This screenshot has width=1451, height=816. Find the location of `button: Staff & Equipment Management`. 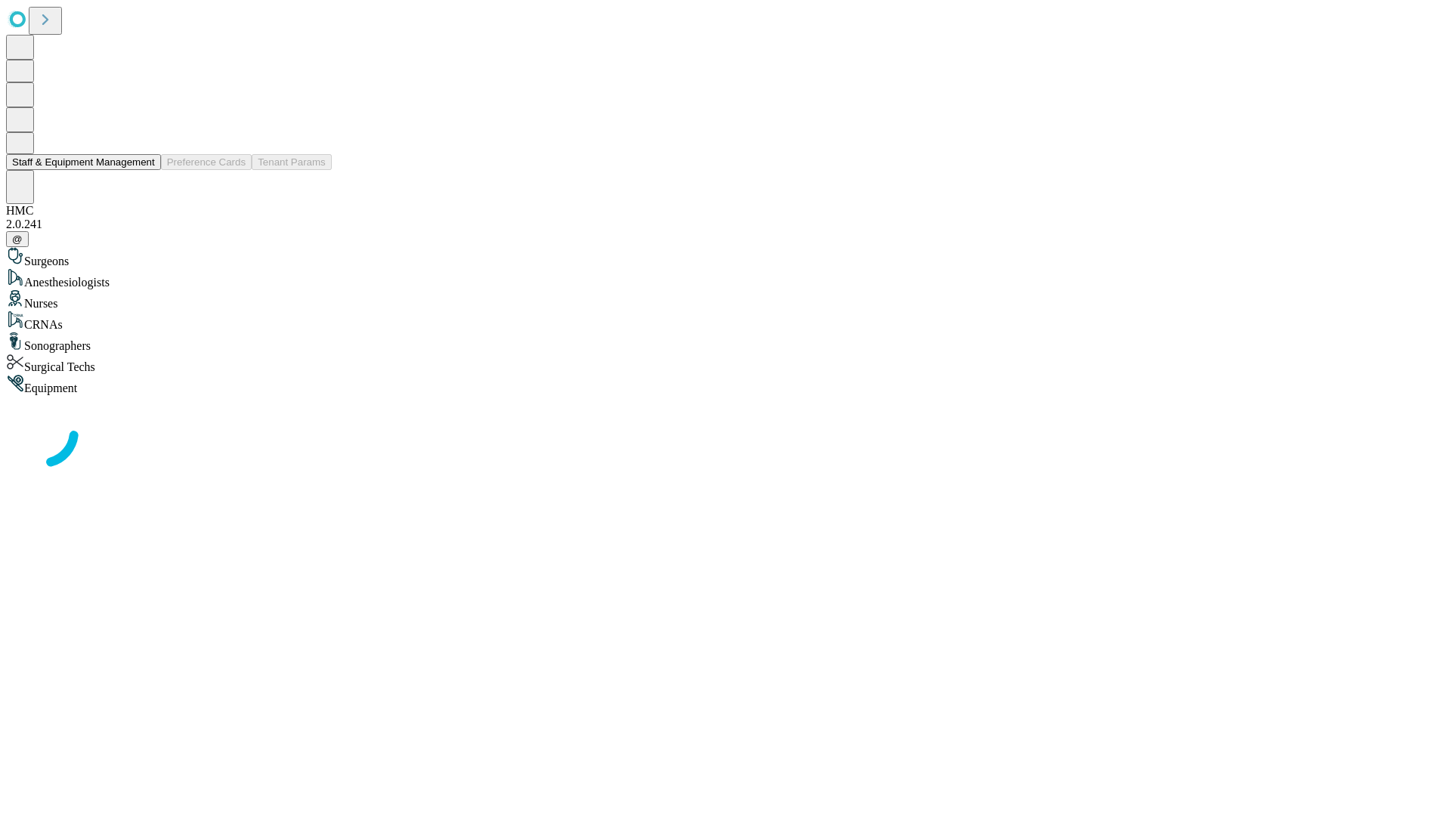

button: Staff & Equipment Management is located at coordinates (83, 162).